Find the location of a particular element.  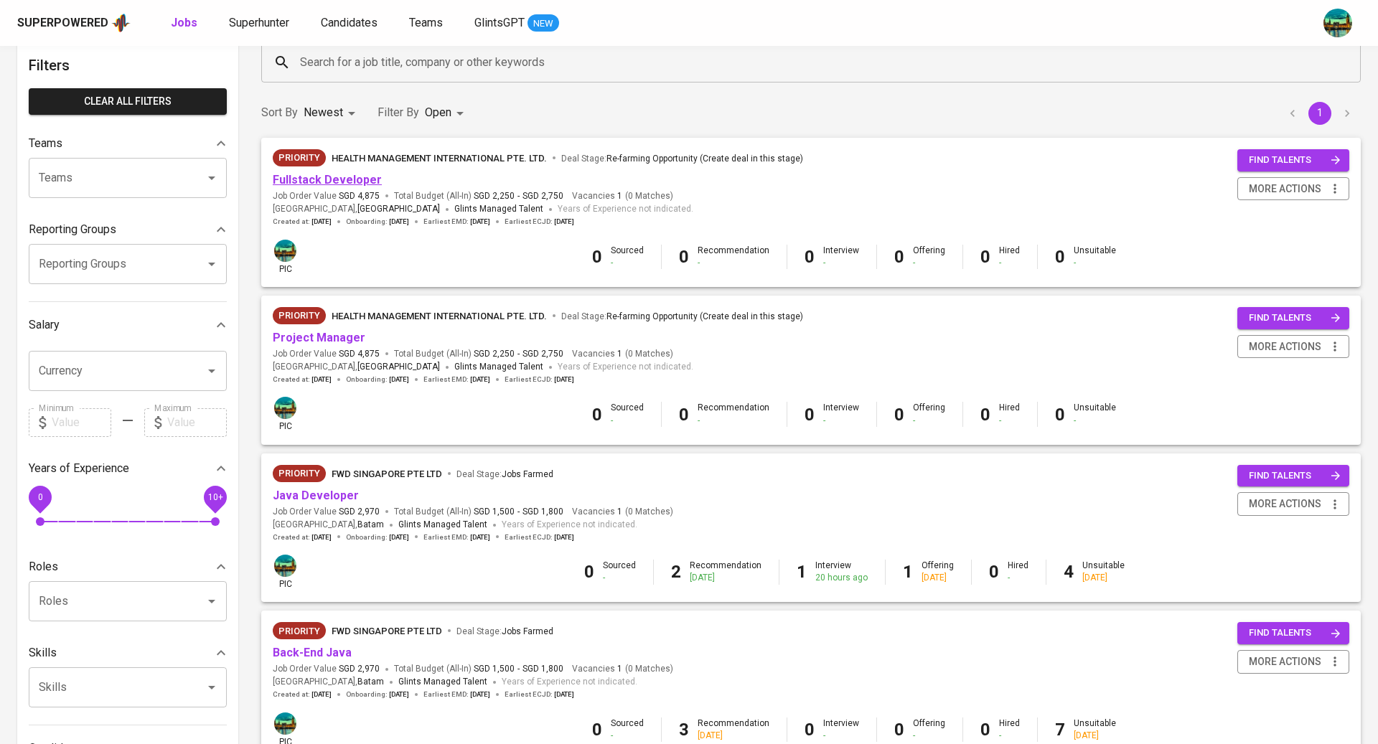

p: Skills is located at coordinates (42, 653).